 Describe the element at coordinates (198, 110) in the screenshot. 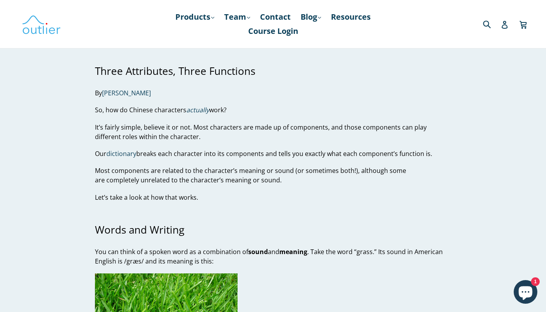

I see `a: actually` at that location.